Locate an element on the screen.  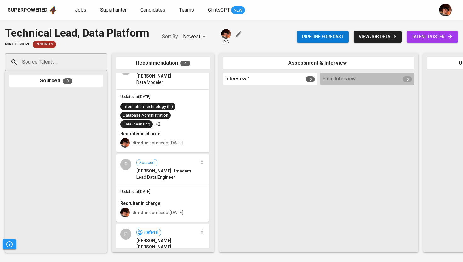
span: Superhunter is located at coordinates (113, 10).